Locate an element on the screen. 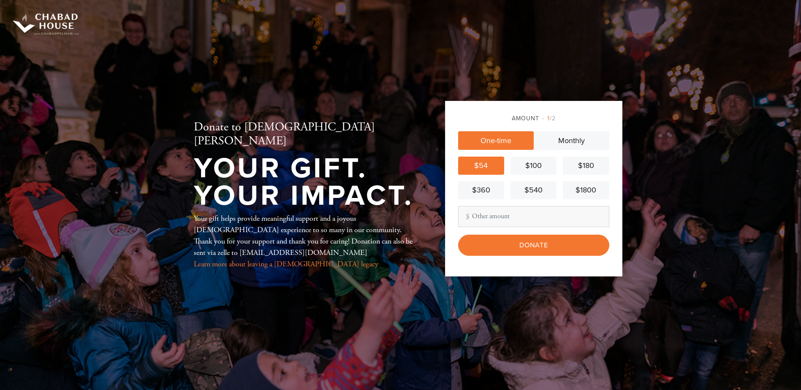 The width and height of the screenshot is (801, 390). div: $54 is located at coordinates (481, 165).